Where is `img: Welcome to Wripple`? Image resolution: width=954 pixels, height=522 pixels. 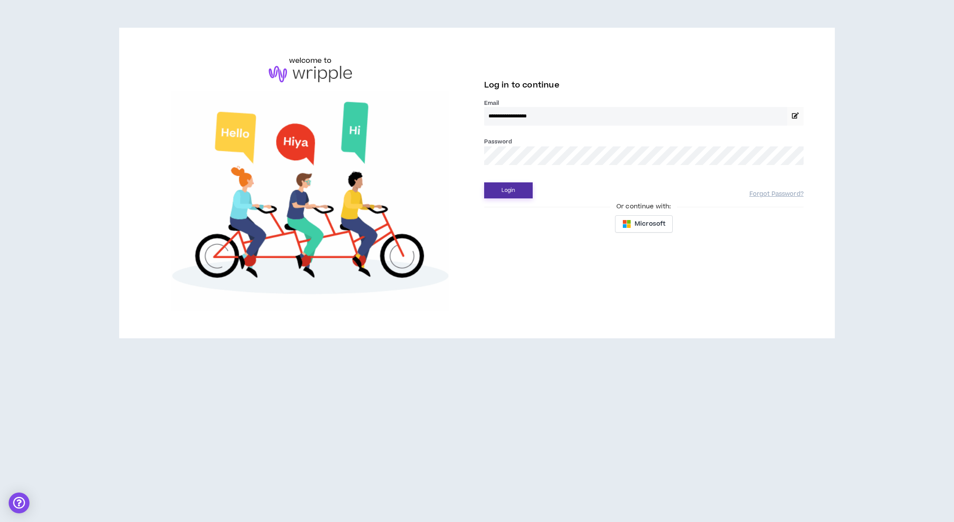
img: Welcome to Wripple is located at coordinates (310, 201).